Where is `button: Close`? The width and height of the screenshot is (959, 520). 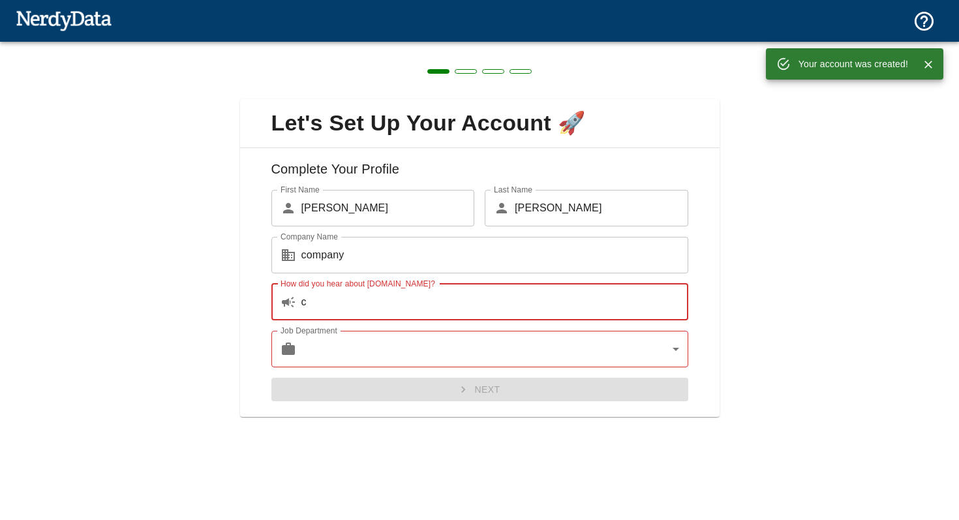
button: Close is located at coordinates (929, 65).